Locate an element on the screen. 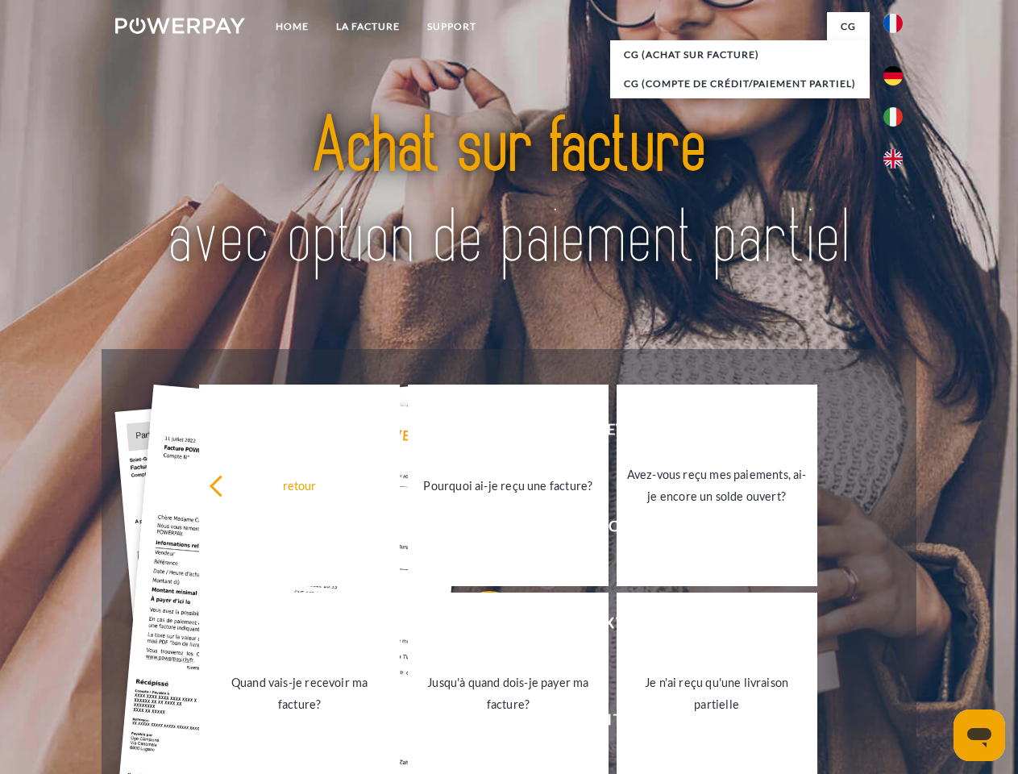 The height and width of the screenshot is (774, 1018). a: Avez-vous reçu mes paiements, ai-je encore un solde ouvert? is located at coordinates (717, 485).